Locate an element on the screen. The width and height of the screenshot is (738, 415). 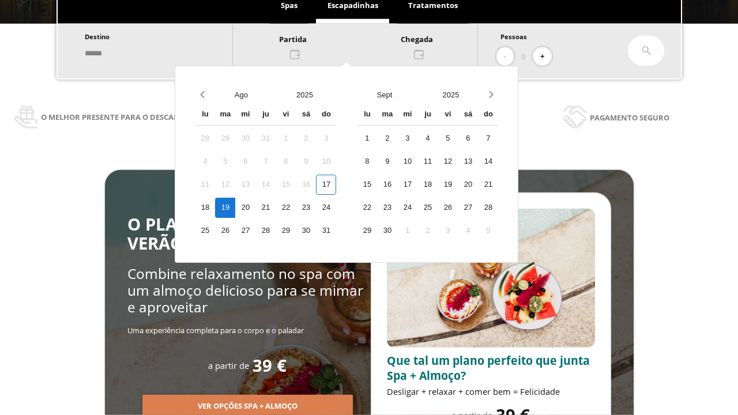
span: Uma experiência completa para o corpo e o paladar is located at coordinates (216, 331).